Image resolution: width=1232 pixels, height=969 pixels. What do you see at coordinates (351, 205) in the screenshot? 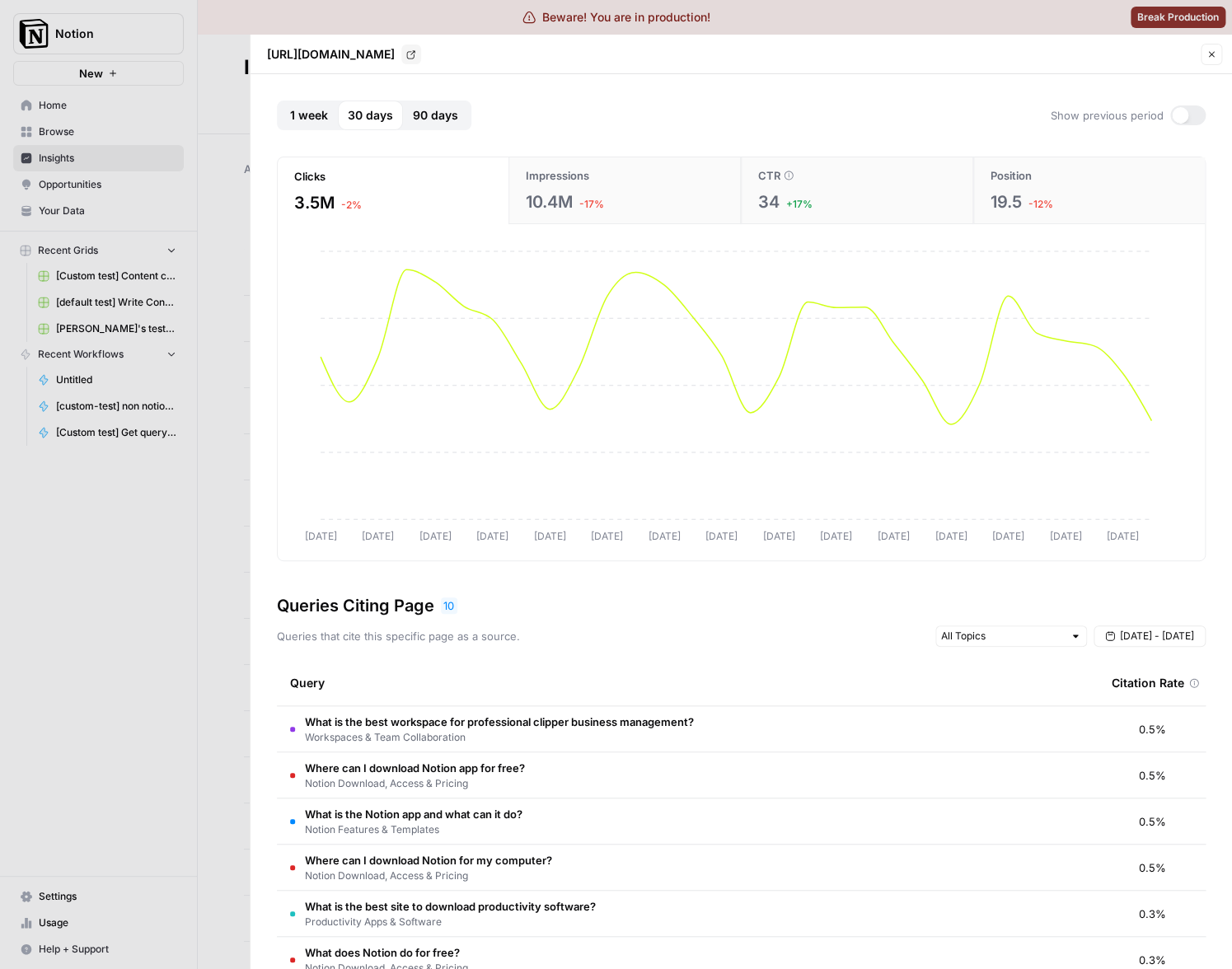
I see `span: -2%` at bounding box center [351, 205].